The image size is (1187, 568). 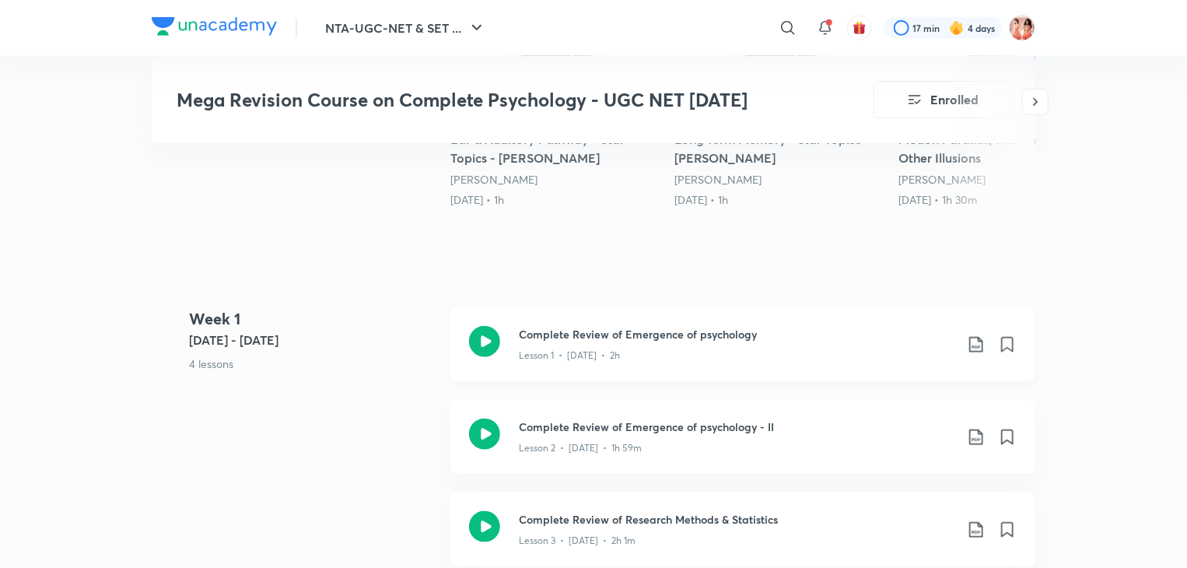 I want to click on div: 14th Apr • 1h 30m, so click(x=1004, y=200).